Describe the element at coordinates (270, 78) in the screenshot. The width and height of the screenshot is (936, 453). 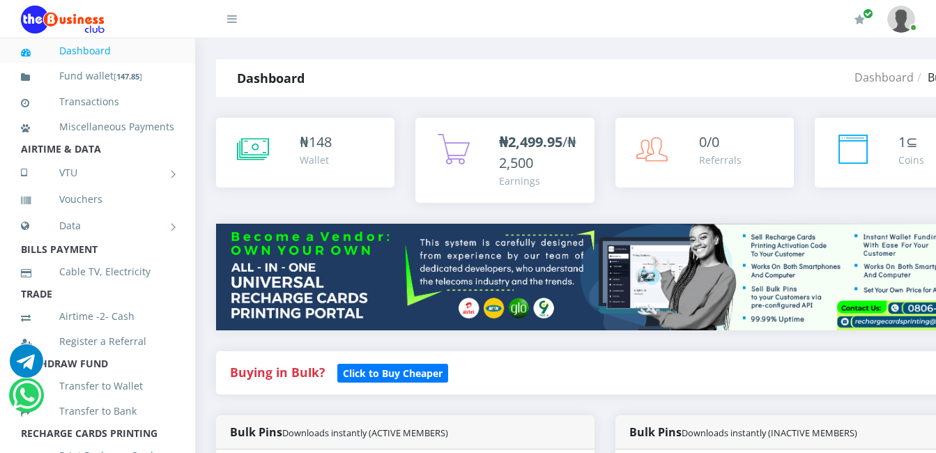
I see `strong: Dashboard` at that location.